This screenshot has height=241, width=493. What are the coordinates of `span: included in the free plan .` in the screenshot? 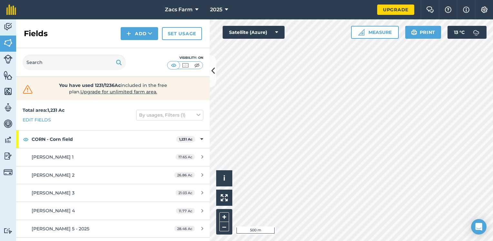 It's located at (113, 88).